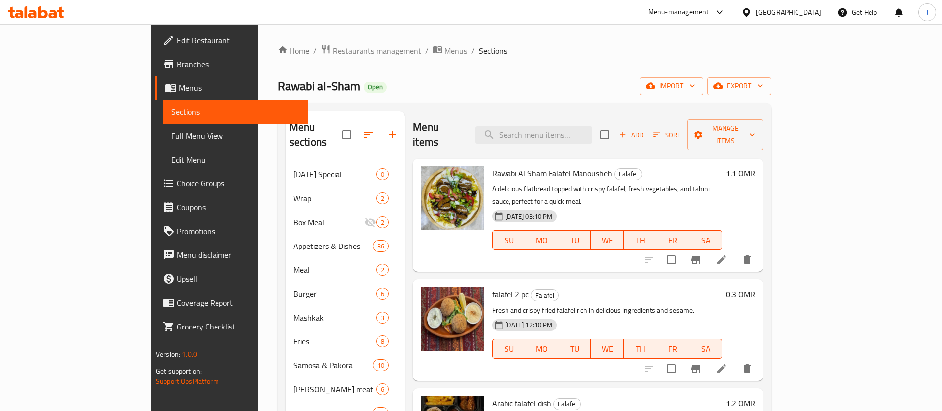 Image resolution: width=942 pixels, height=411 pixels. Describe the element at coordinates (238, 231) in the screenshot. I see `span: Promotions` at that location.